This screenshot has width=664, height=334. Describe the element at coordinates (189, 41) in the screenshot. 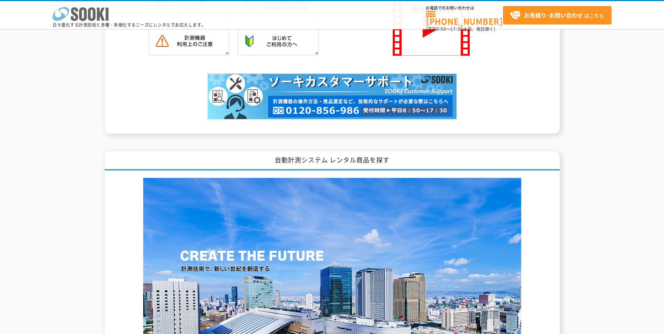

I see `img: 計測機器ご利用上のご注意` at that location.